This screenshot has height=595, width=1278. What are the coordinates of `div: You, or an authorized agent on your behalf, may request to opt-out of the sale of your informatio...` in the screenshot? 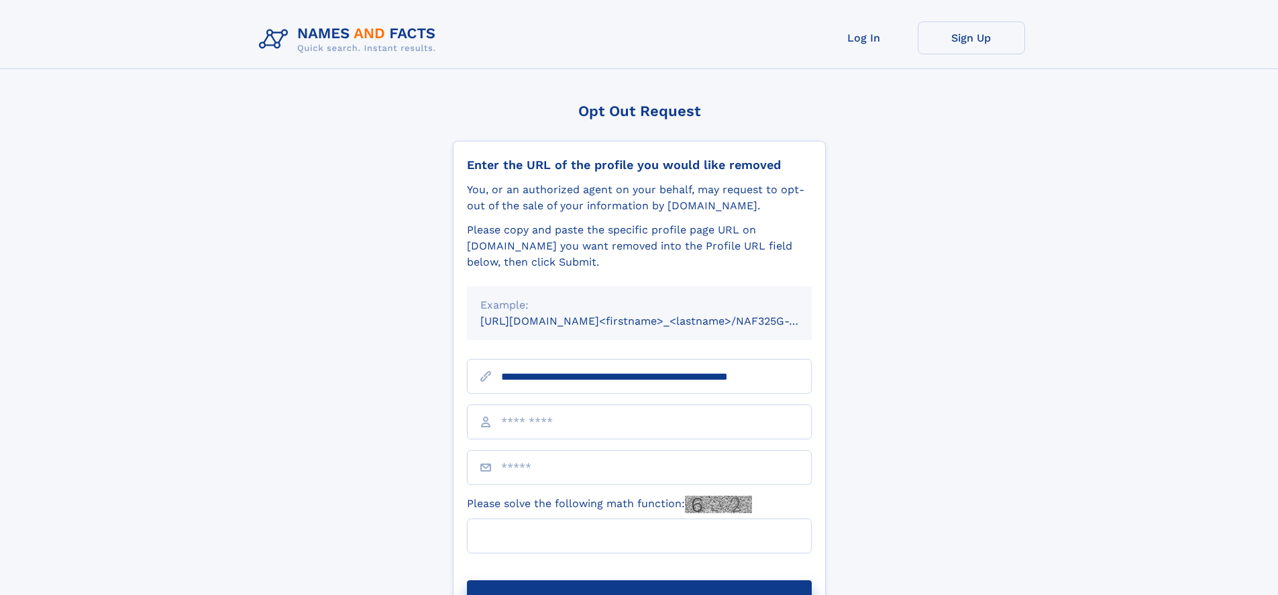 It's located at (640, 198).